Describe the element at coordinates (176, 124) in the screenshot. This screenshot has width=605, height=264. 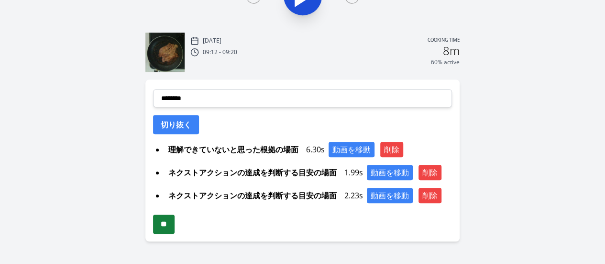
I see `button: 切り抜く` at that location.